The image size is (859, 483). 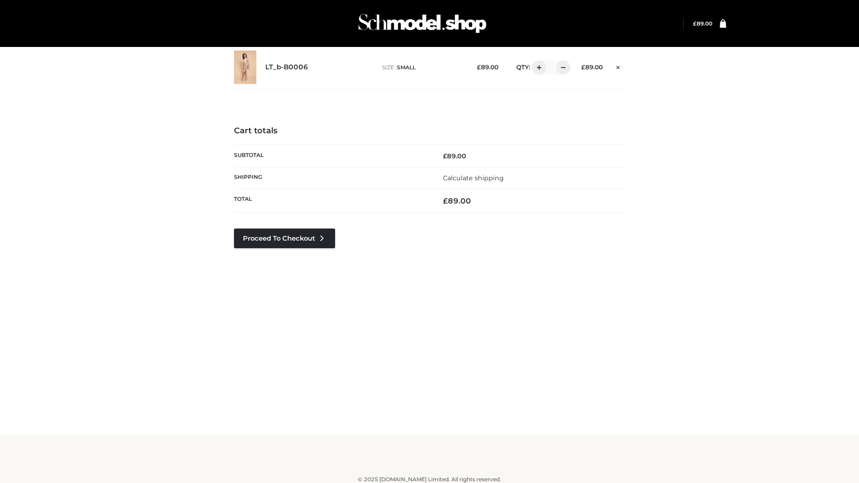 I want to click on p: size :, so click(x=422, y=68).